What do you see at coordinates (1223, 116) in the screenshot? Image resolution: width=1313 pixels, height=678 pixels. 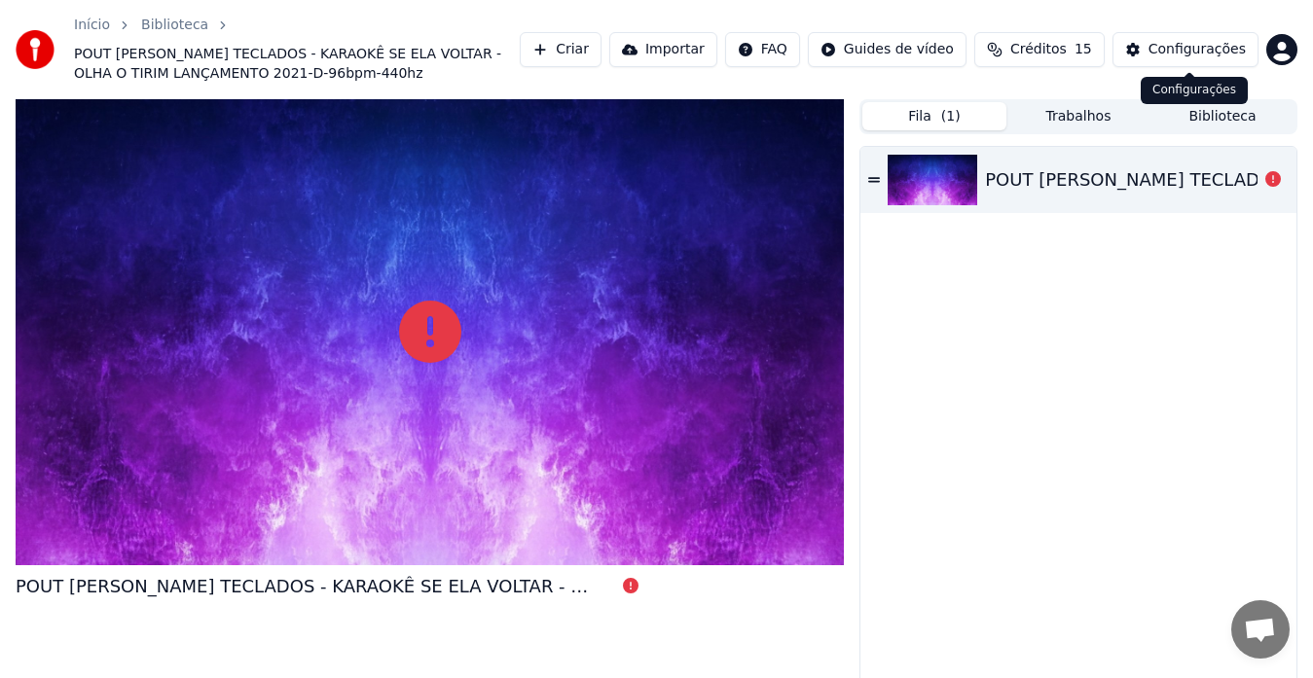 I see `button: Biblioteca` at bounding box center [1223, 116].